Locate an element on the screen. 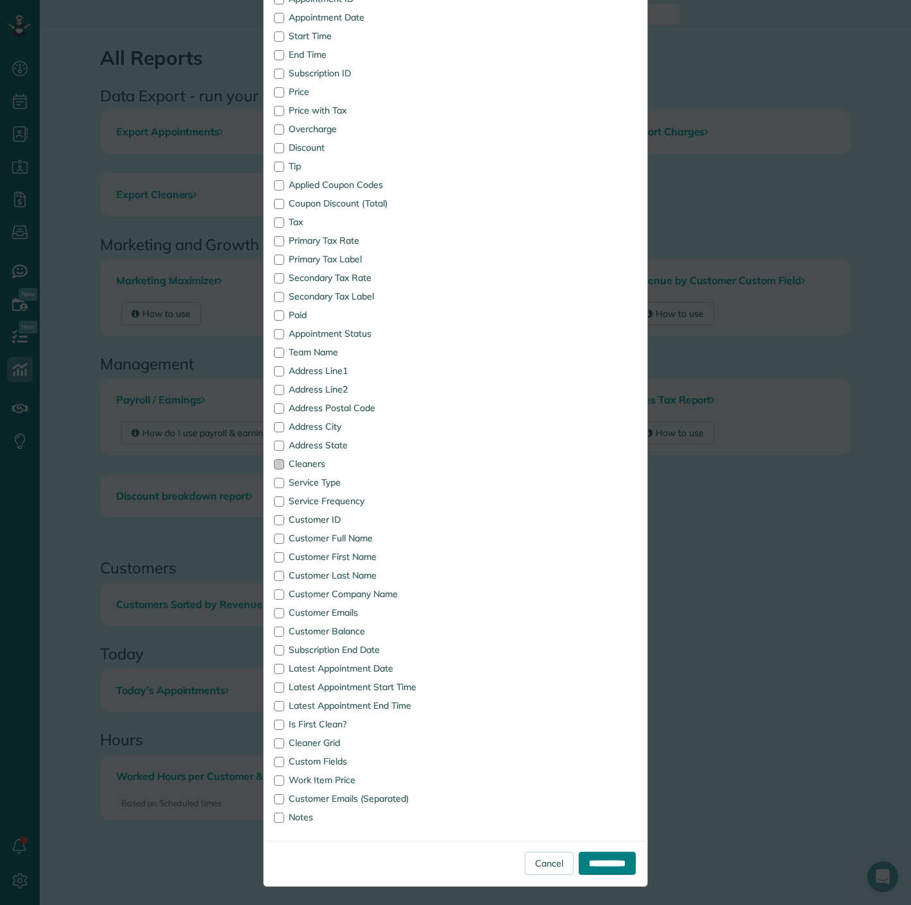  label: Appointment Date is located at coordinates (360, 17).